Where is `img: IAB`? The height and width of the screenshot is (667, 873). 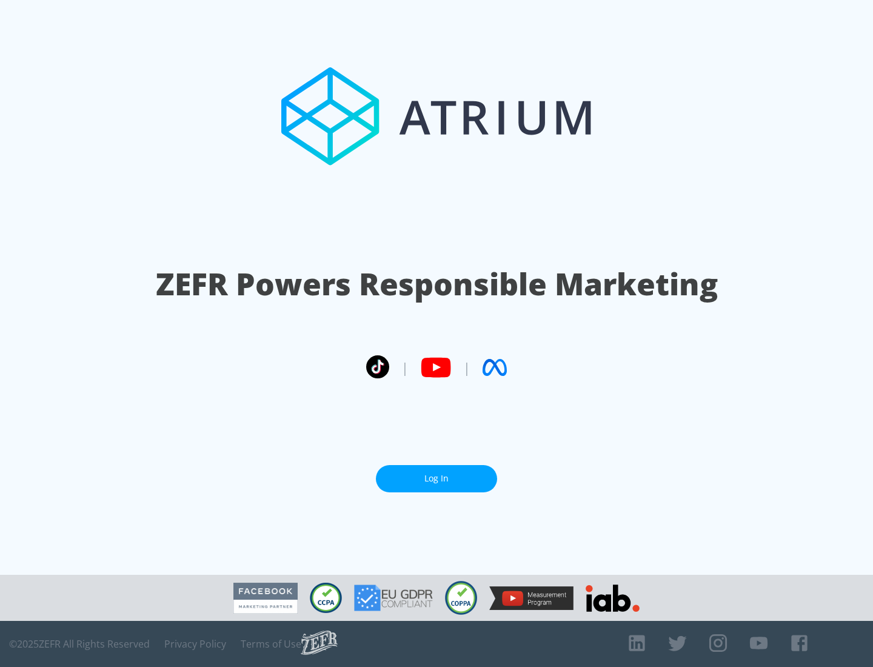 img: IAB is located at coordinates (612, 598).